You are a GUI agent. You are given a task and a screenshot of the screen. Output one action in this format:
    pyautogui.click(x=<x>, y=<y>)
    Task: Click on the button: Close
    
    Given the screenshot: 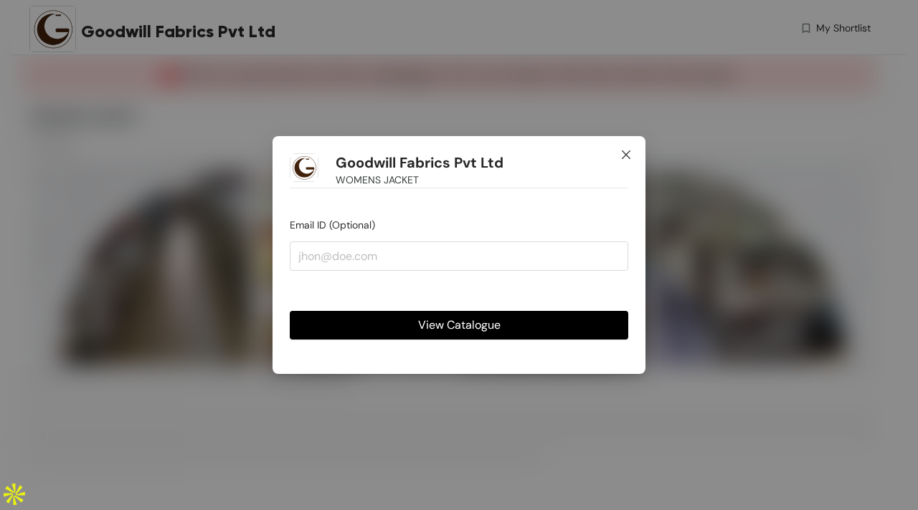 What is the action you would take?
    pyautogui.click(x=626, y=156)
    